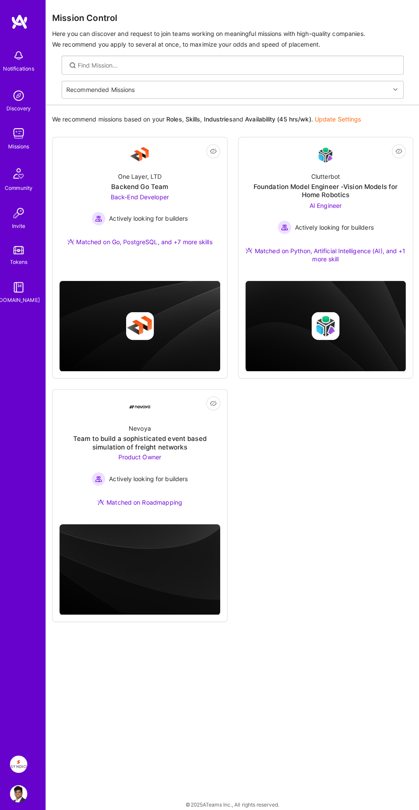  I want to click on div: Backend Go Team, so click(144, 187).